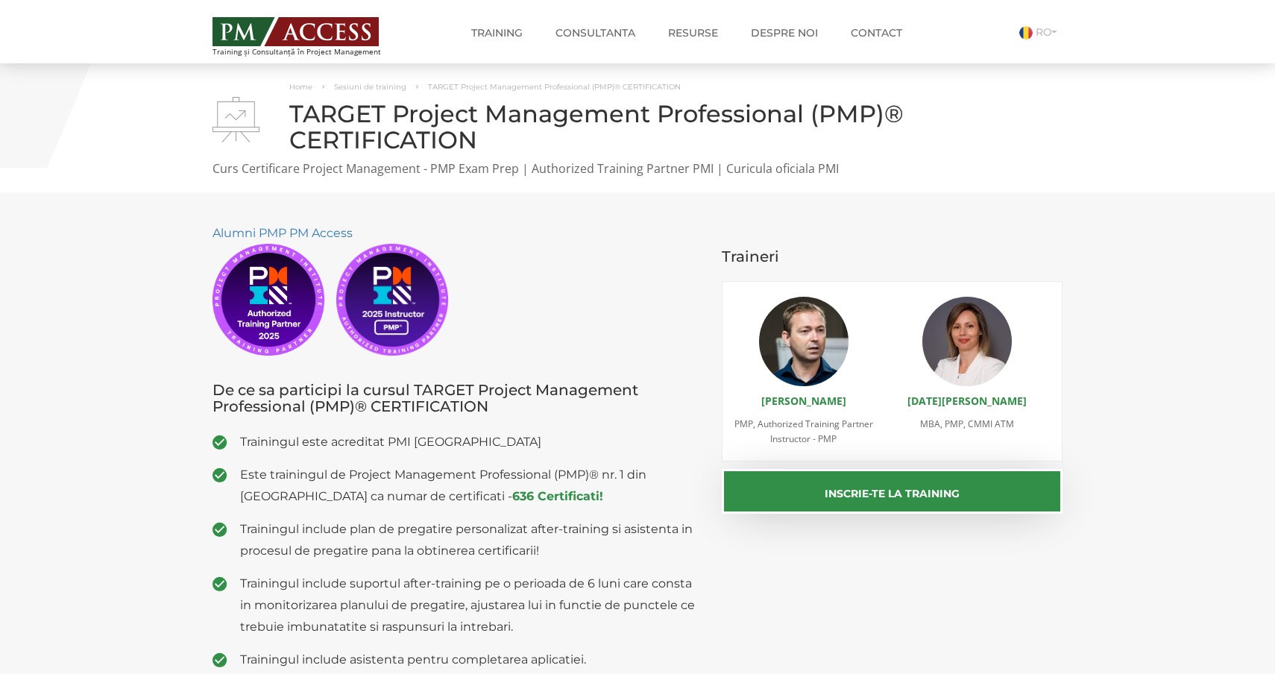  What do you see at coordinates (876, 33) in the screenshot?
I see `a: Contact` at bounding box center [876, 33].